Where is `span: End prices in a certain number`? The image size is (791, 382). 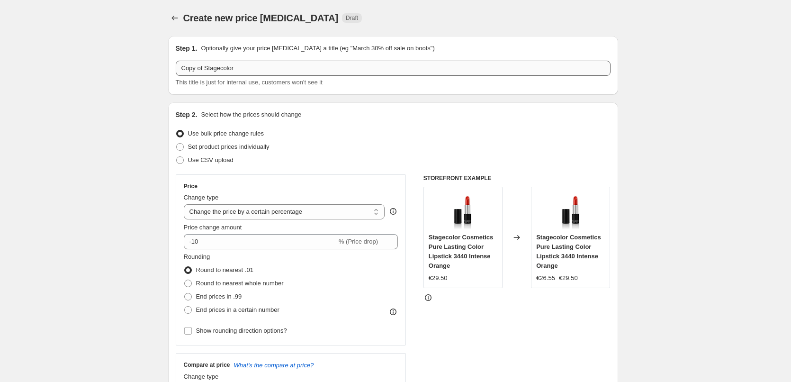 span: End prices in a certain number is located at coordinates (238, 309).